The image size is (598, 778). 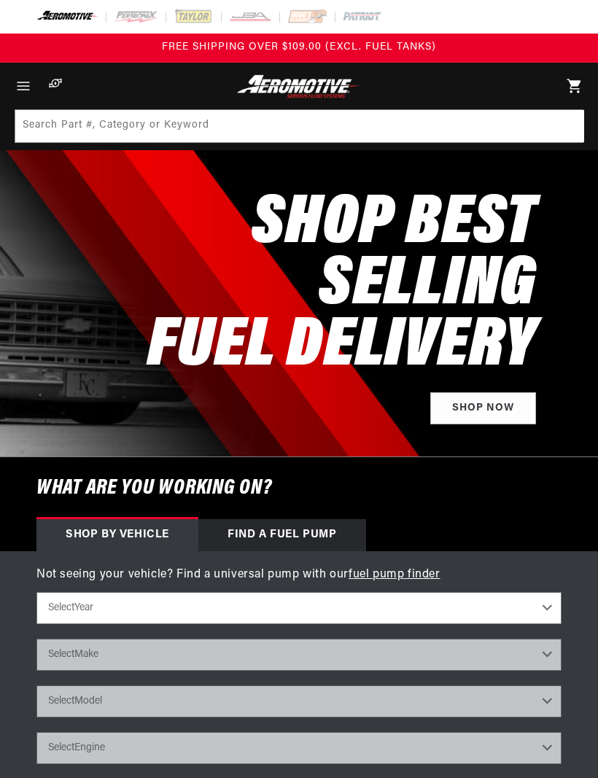 What do you see at coordinates (299, 575) in the screenshot?
I see `p: Not seeing your vehicle? Find a universal pump with our` at bounding box center [299, 575].